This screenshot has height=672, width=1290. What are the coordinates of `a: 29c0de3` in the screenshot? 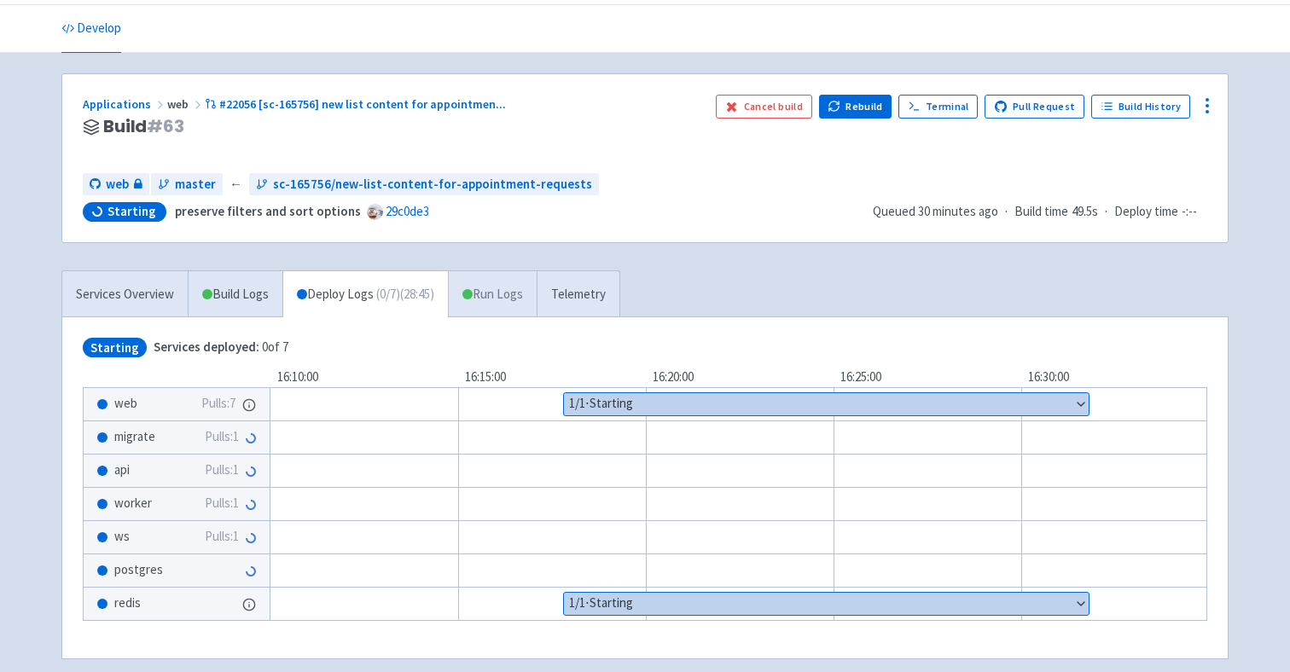 It's located at (407, 211).